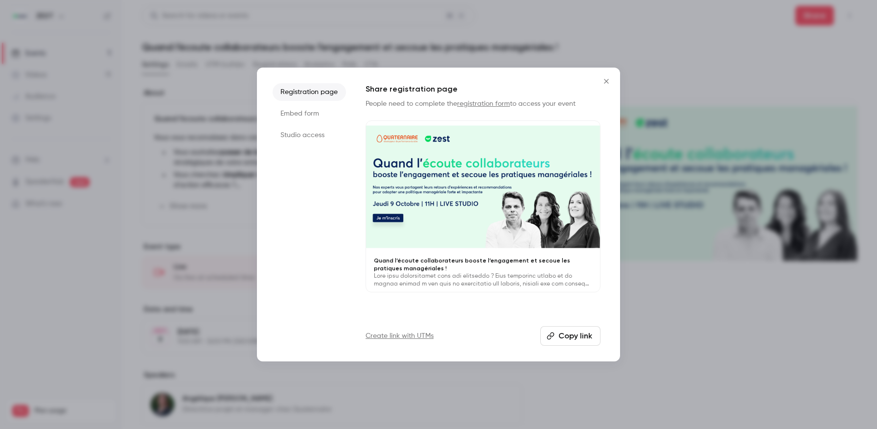 This screenshot has height=429, width=877. Describe the element at coordinates (309, 92) in the screenshot. I see `li: Registration page` at that location.